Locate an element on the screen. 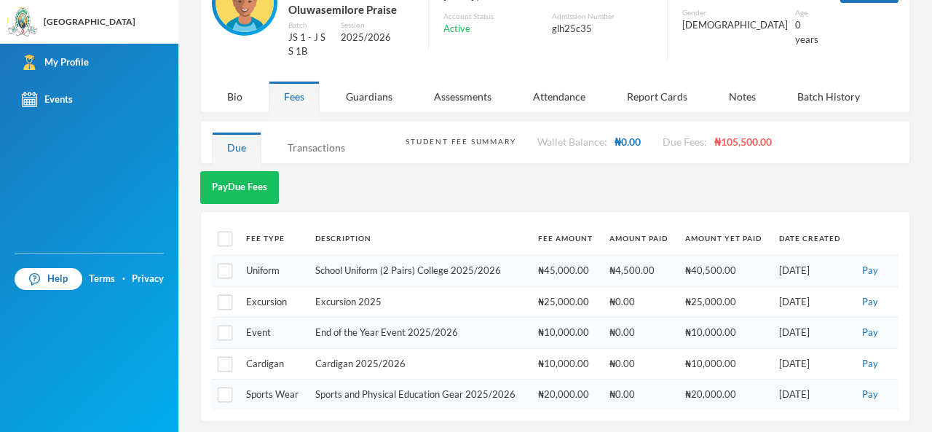 This screenshot has height=432, width=932. a: Privacy is located at coordinates (148, 279).